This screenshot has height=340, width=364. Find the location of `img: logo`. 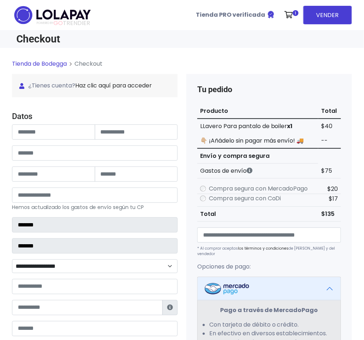

img: logo is located at coordinates (52, 15).